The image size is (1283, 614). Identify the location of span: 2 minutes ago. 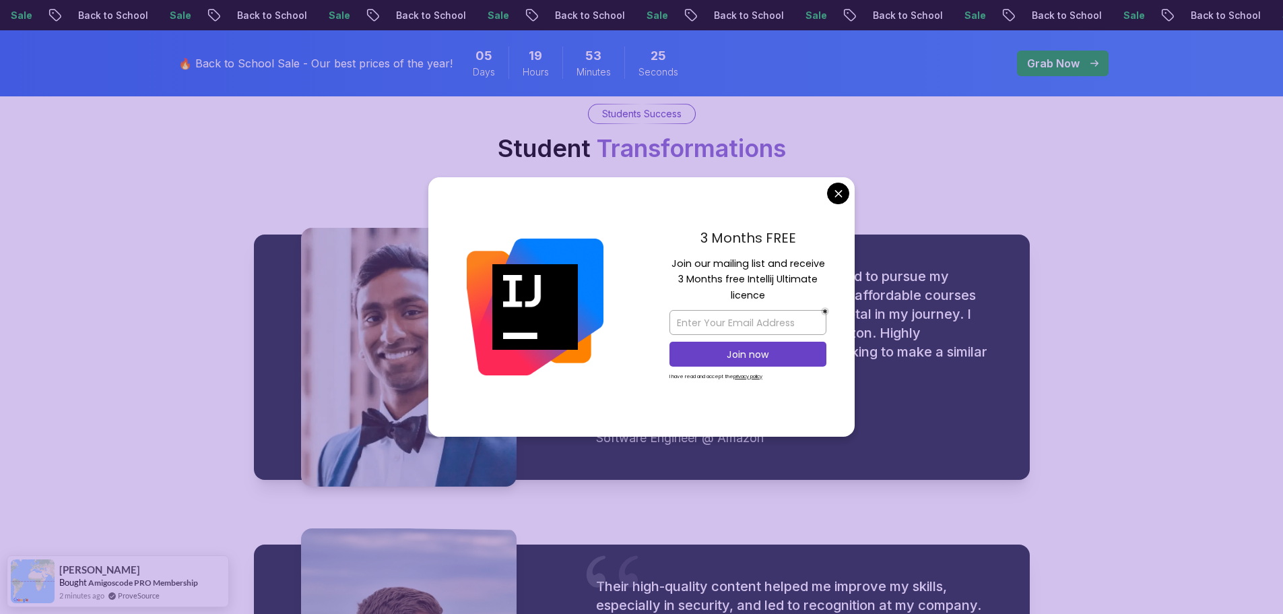
(81, 595).